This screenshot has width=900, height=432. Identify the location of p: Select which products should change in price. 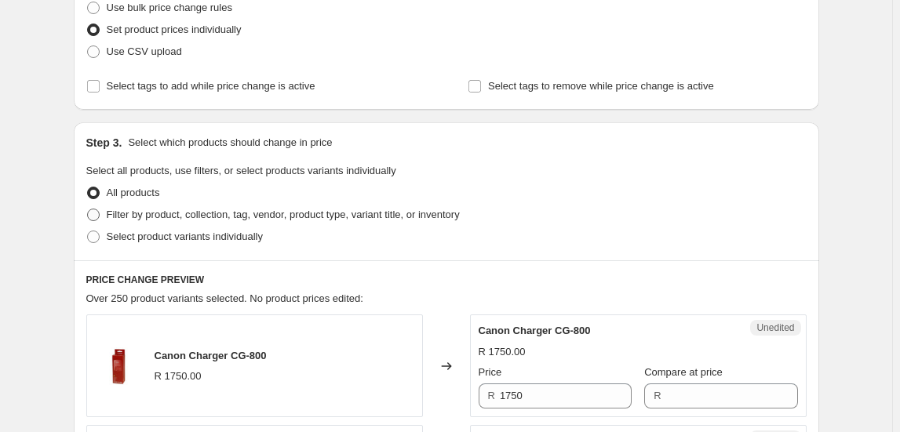
(230, 143).